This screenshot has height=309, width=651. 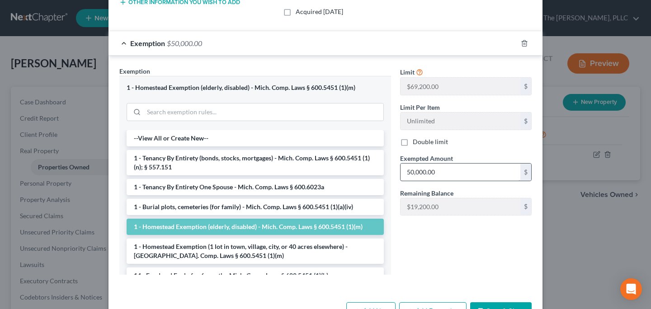 I want to click on span: $50,000.00, so click(x=184, y=43).